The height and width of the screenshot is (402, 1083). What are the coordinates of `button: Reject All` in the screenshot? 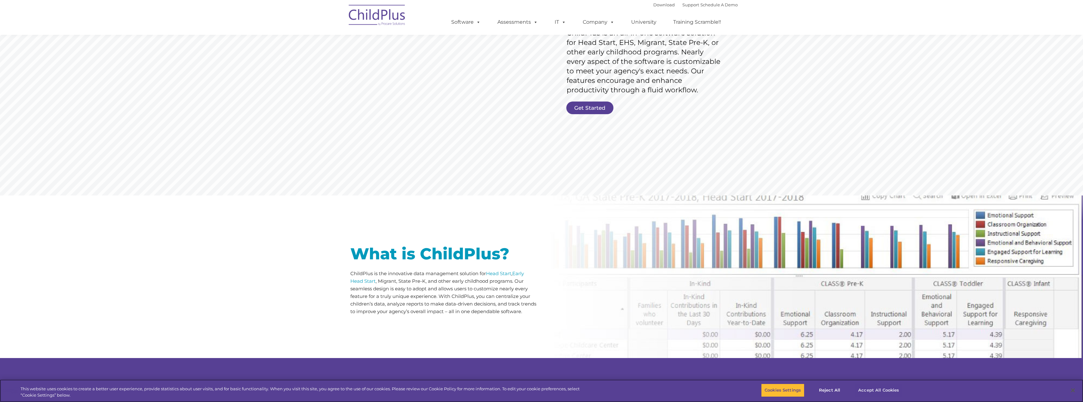 It's located at (829, 390).